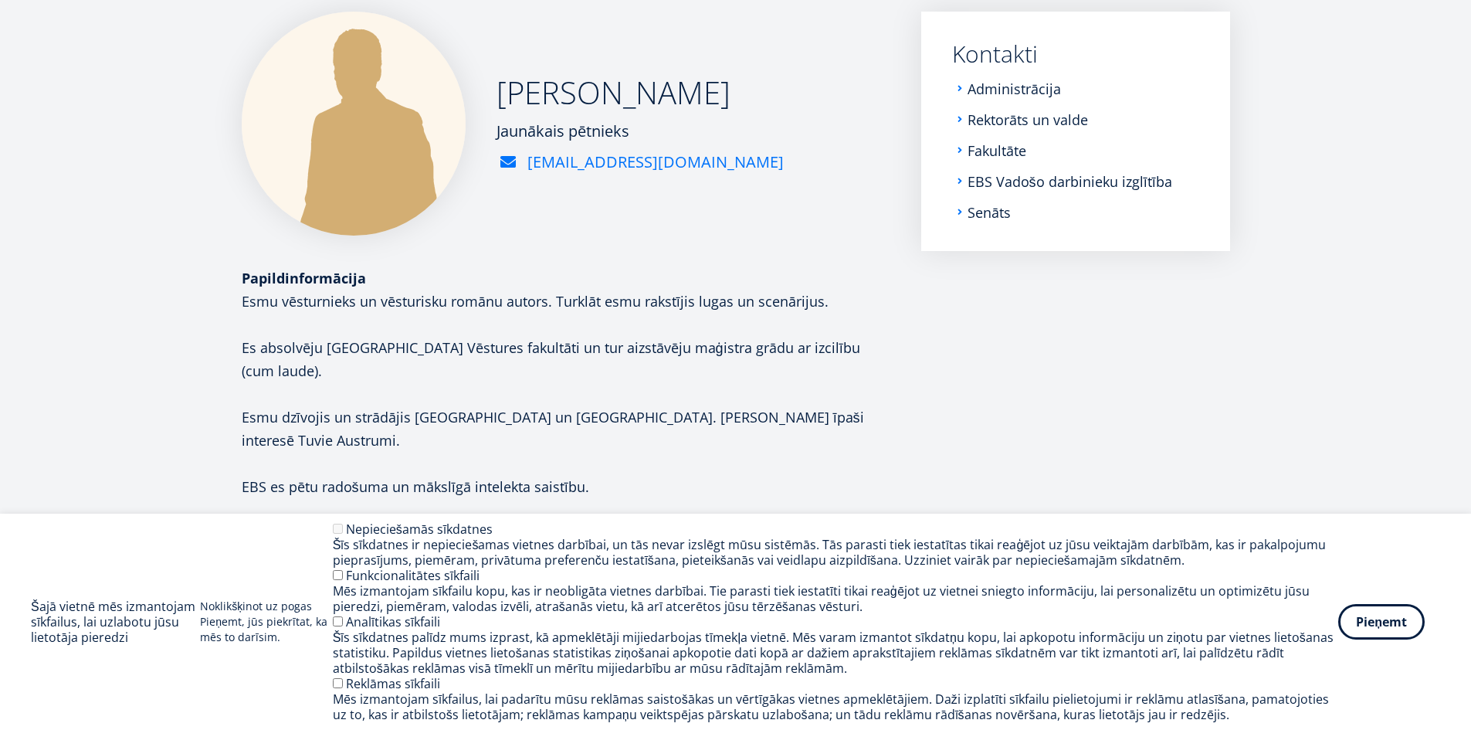 The height and width of the screenshot is (730, 1471). What do you see at coordinates (419, 529) in the screenshot?
I see `font: Nepieciešamās sīkdatnes` at bounding box center [419, 529].